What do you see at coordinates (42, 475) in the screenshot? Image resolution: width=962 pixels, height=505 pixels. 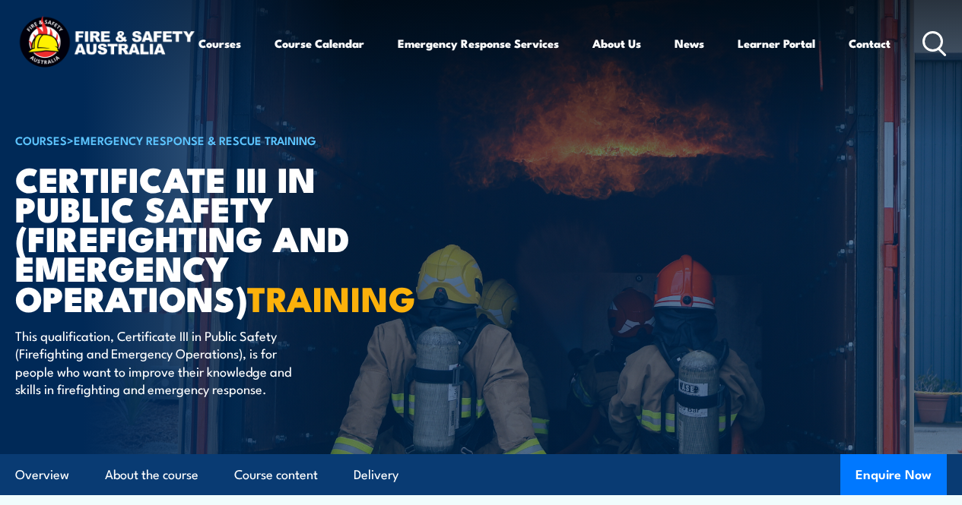 I see `a: Overview` at bounding box center [42, 475].